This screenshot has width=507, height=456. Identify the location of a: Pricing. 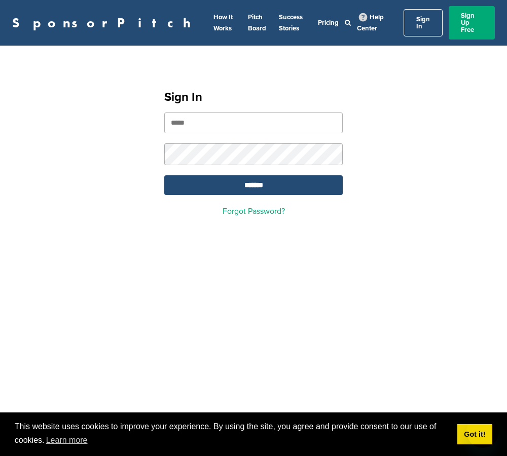
(328, 23).